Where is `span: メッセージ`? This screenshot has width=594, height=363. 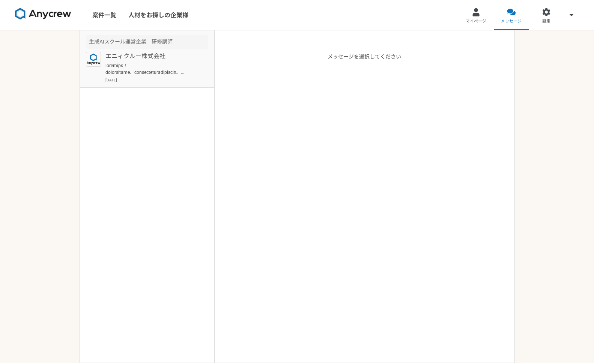
span: メッセージ is located at coordinates (511, 21).